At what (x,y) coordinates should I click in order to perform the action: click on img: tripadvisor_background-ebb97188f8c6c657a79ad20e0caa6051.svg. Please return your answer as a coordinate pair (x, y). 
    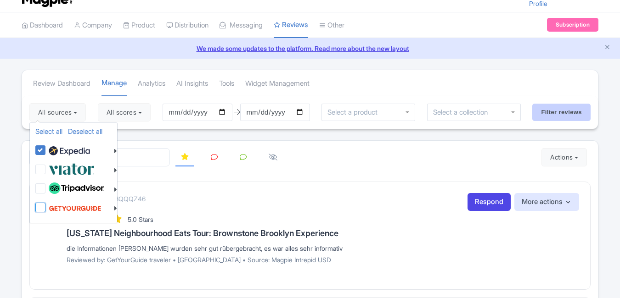
    Looking at the image, I should click on (76, 189).